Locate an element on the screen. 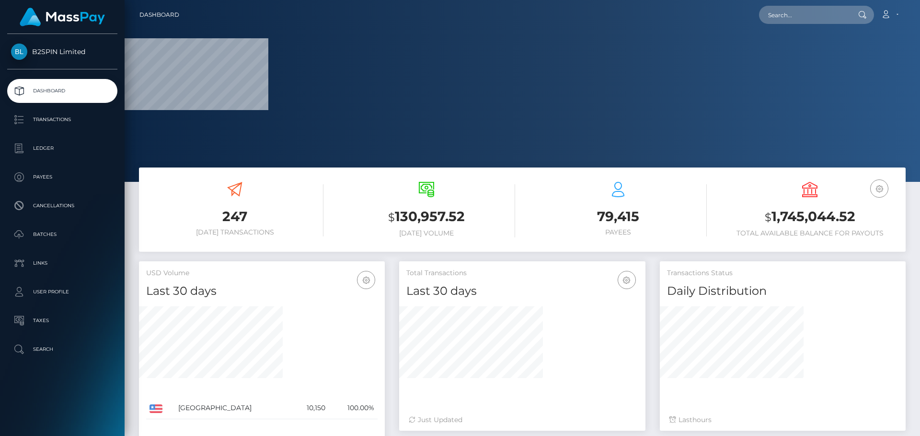 The height and width of the screenshot is (436, 920). a: User Profile is located at coordinates (62, 292).